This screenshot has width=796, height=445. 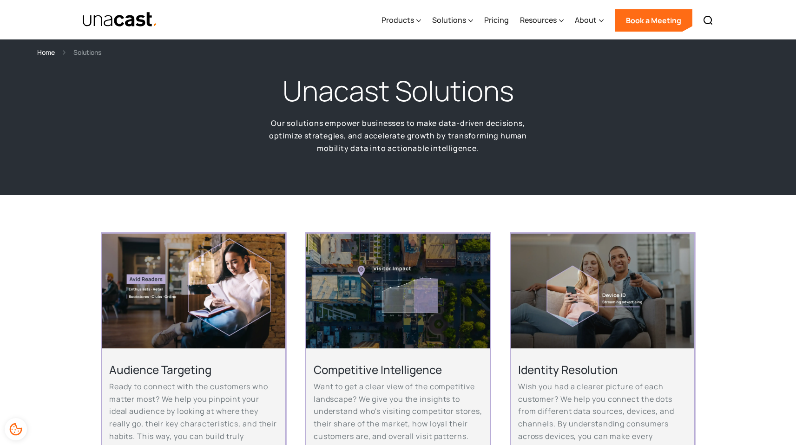 I want to click on h1: Unacast Solutions, so click(x=398, y=91).